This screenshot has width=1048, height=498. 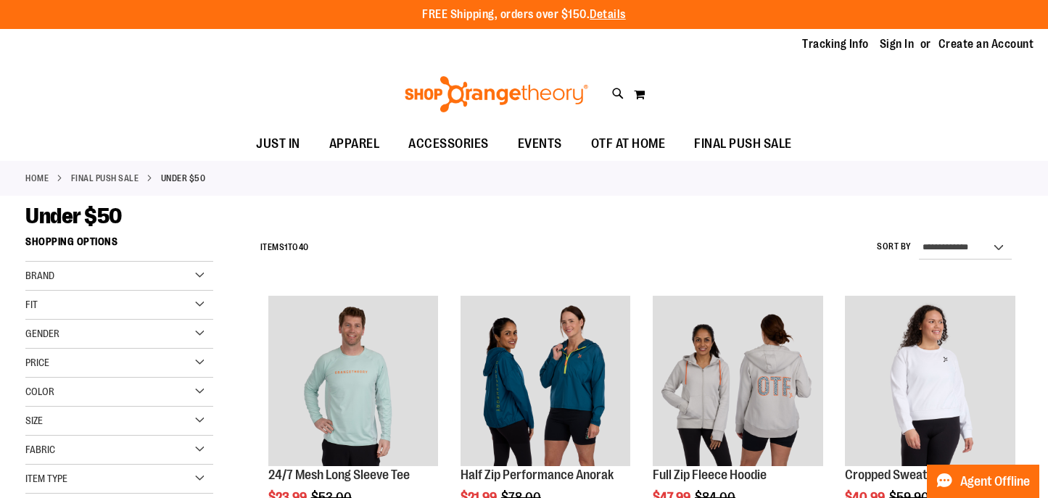 What do you see at coordinates (40, 450) in the screenshot?
I see `span: Fabric` at bounding box center [40, 450].